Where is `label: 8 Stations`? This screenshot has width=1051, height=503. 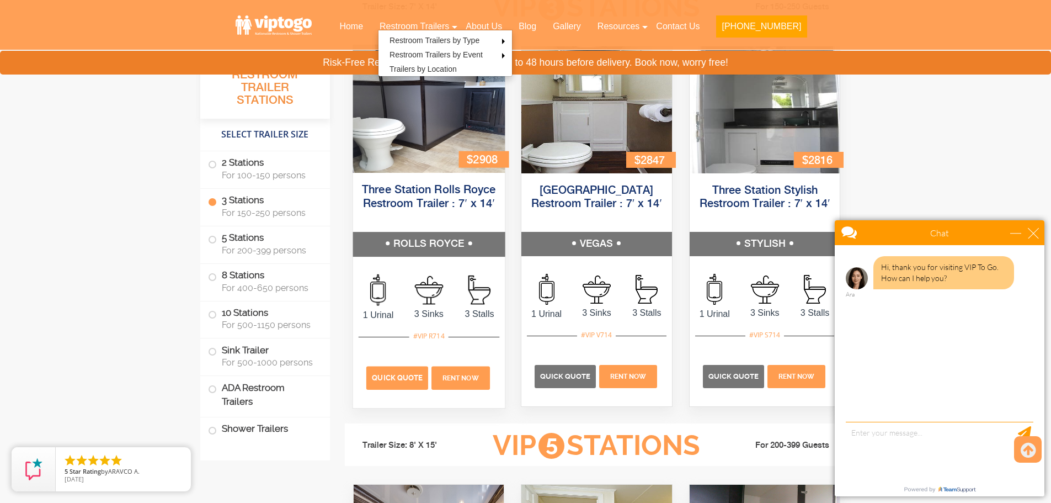
label: 8 Stations is located at coordinates (265, 281).